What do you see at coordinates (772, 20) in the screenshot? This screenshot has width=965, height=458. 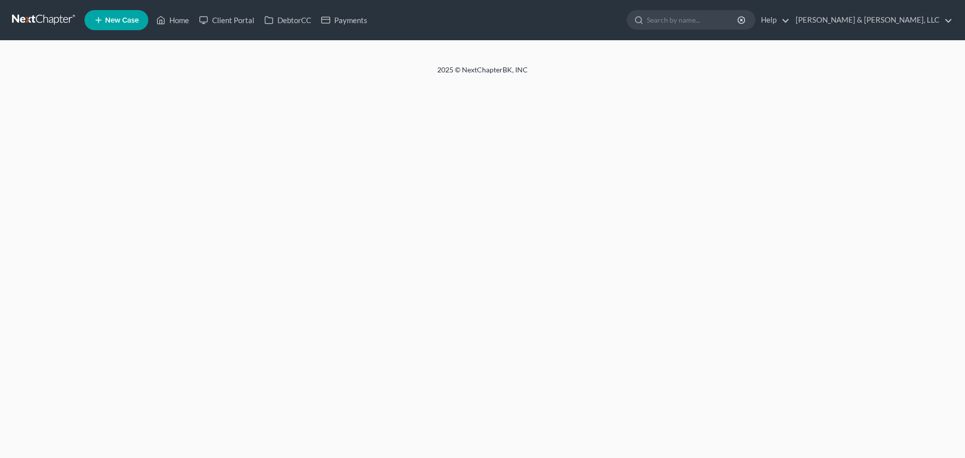 I see `a: Help` at bounding box center [772, 20].